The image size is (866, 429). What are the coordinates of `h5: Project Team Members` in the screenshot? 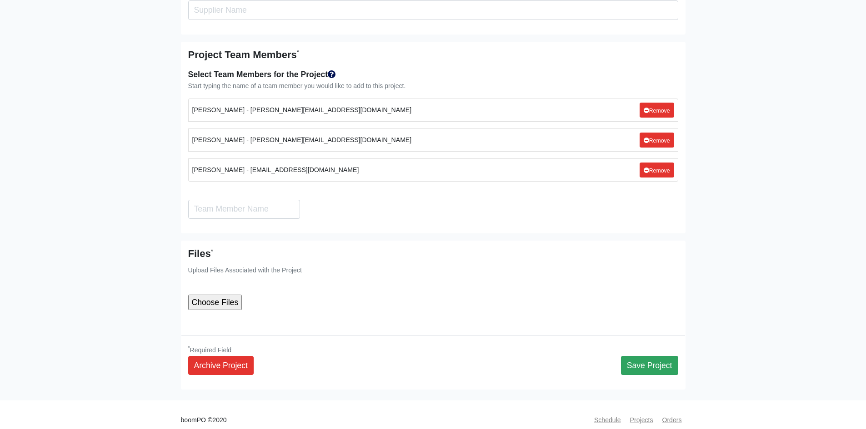 It's located at (433, 55).